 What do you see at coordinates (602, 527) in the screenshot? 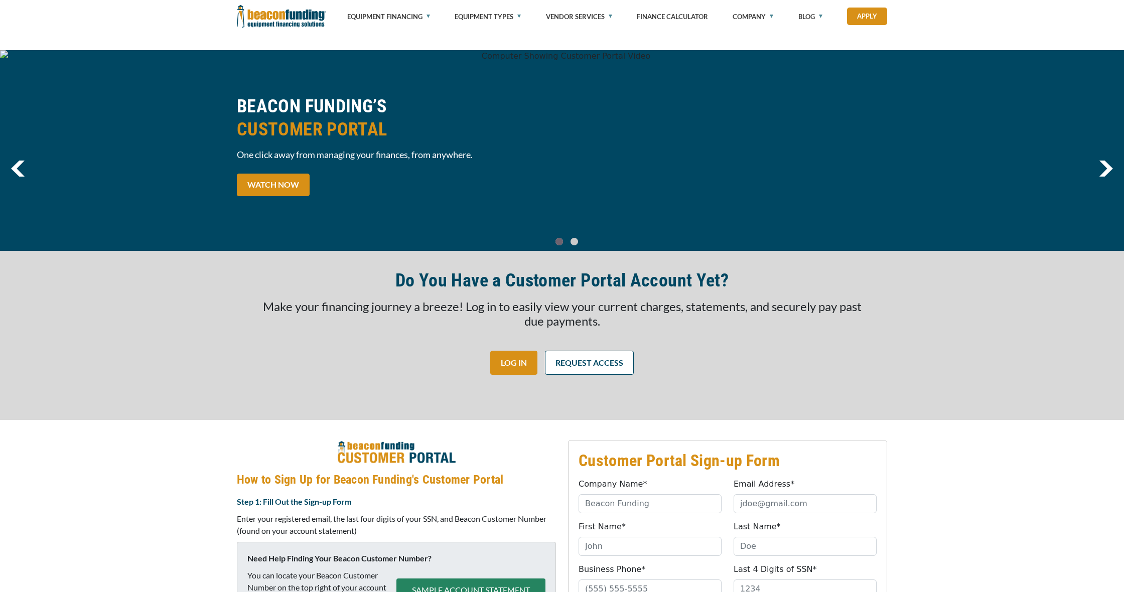
I see `label: First Name*` at bounding box center [602, 527].